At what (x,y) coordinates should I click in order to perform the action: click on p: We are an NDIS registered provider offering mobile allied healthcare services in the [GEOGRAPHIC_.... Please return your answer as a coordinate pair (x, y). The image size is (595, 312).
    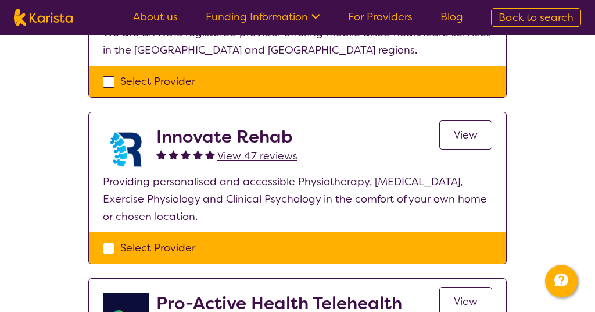
    Looking at the image, I should click on (298, 41).